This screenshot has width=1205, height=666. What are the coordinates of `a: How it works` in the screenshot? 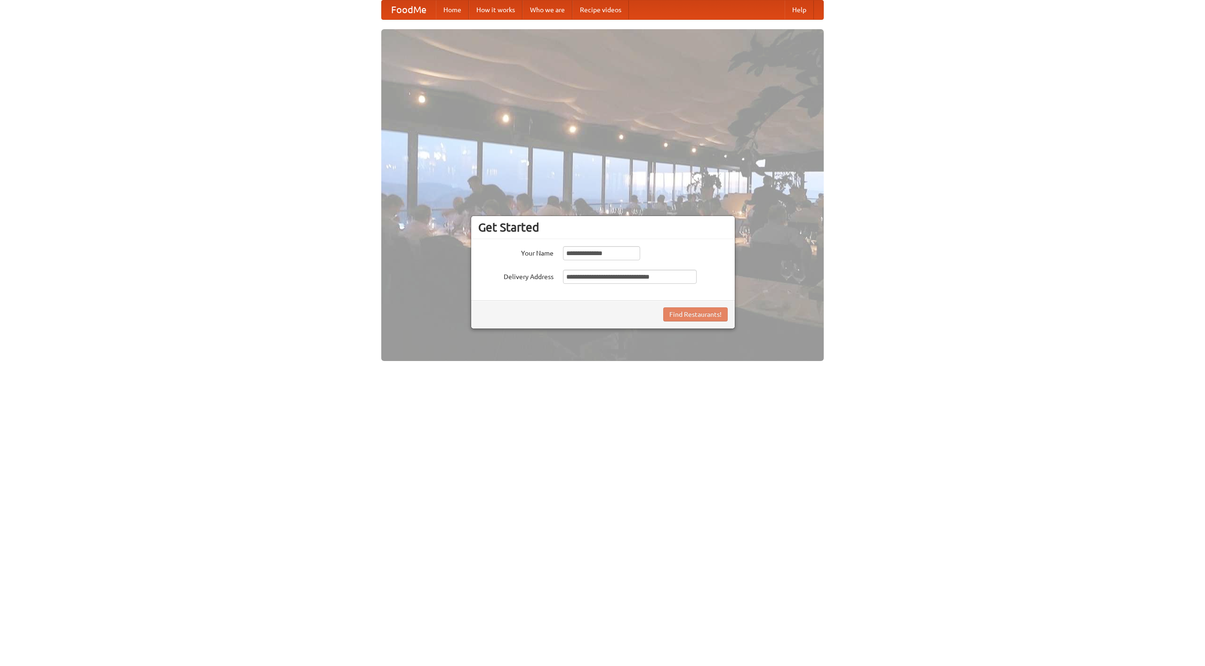 It's located at (496, 10).